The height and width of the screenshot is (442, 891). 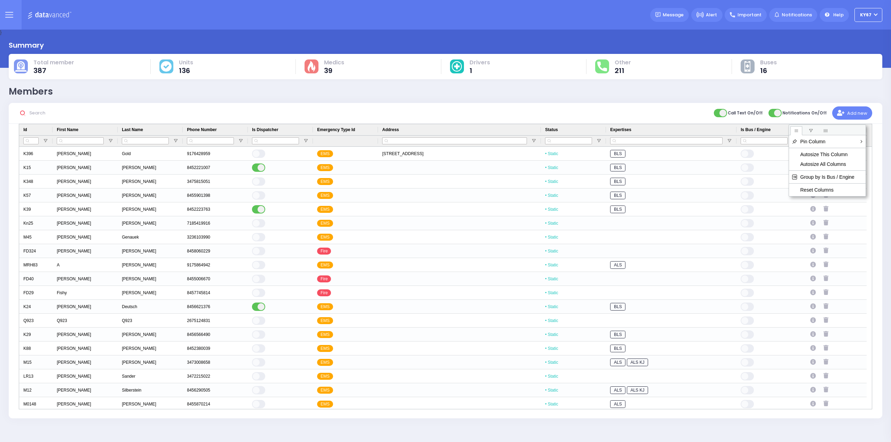 What do you see at coordinates (36, 223) in the screenshot?
I see `div: Kn25` at bounding box center [36, 223].